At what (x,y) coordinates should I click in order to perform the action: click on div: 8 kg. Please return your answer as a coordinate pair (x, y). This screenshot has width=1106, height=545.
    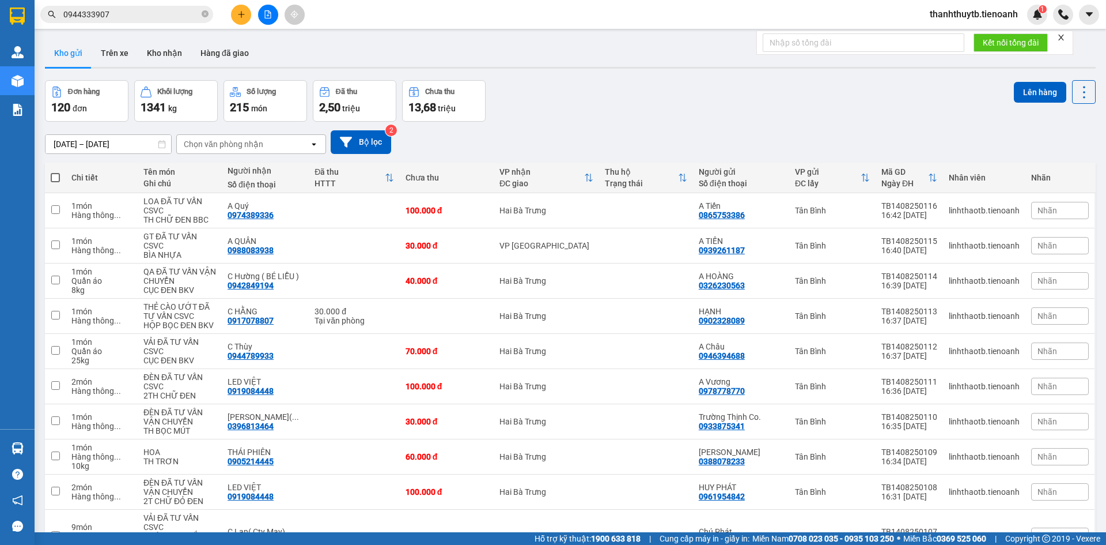
    Looking at the image, I should click on (101, 290).